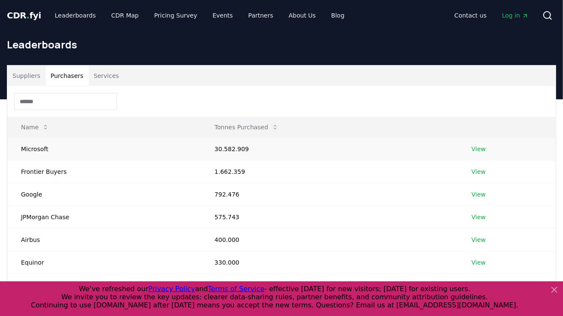 This screenshot has height=316, width=563. I want to click on a: Leaderboards, so click(75, 15).